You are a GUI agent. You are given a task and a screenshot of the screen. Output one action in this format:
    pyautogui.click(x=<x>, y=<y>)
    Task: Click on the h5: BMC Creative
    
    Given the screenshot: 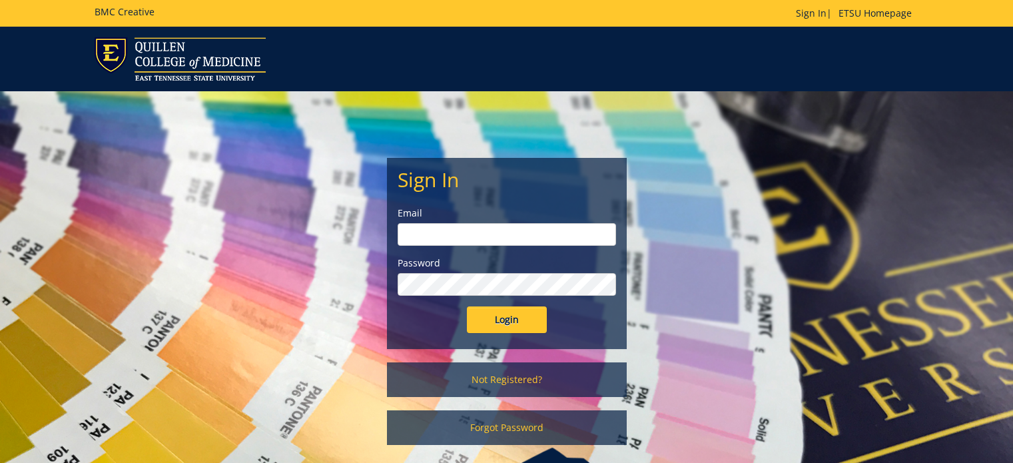 What is the action you would take?
    pyautogui.click(x=124, y=11)
    